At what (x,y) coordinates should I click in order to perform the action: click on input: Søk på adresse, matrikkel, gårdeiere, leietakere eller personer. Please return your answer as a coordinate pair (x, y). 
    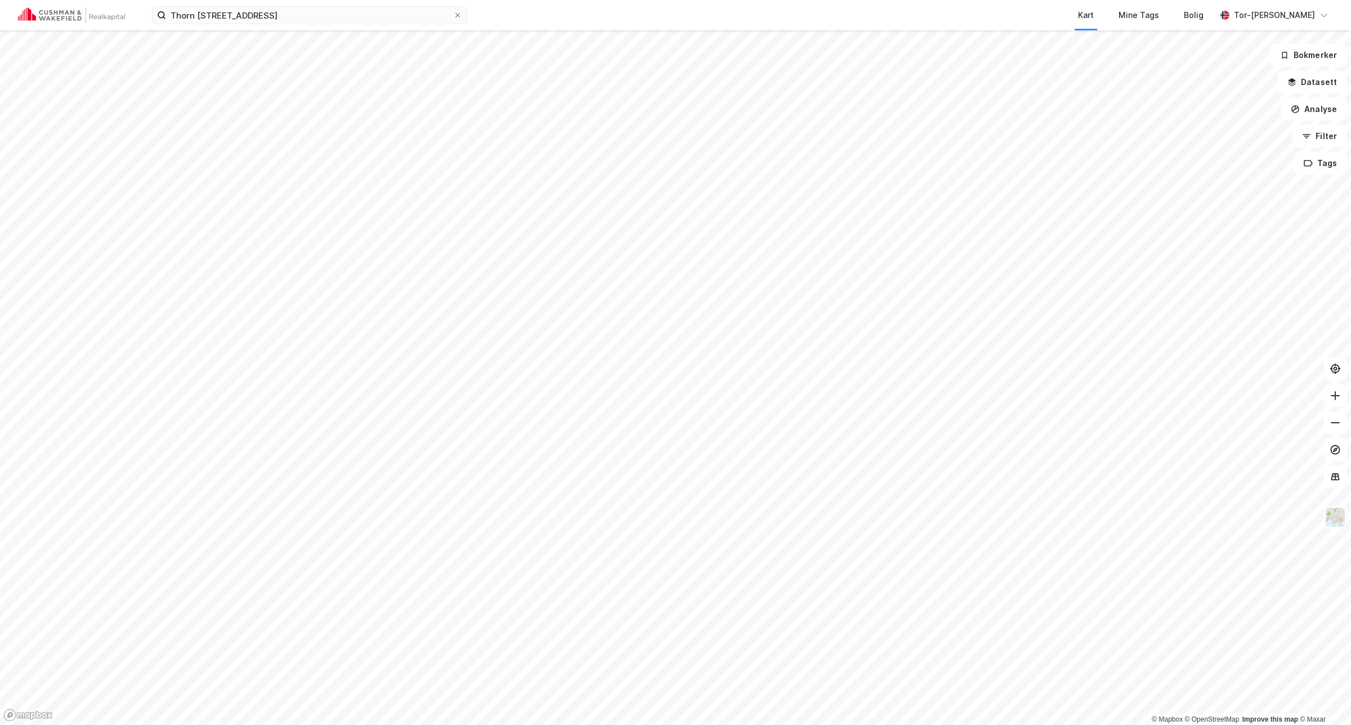
    Looking at the image, I should click on (310, 15).